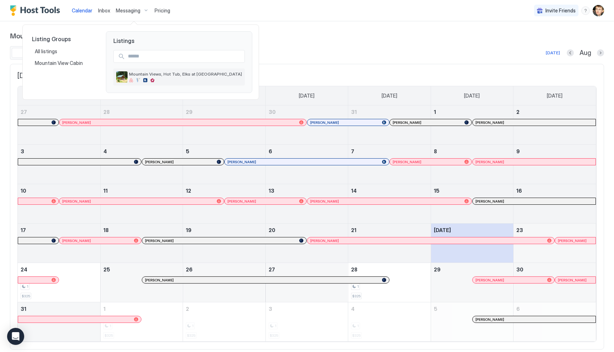 Image resolution: width=614 pixels, height=352 pixels. What do you see at coordinates (179, 38) in the screenshot?
I see `span: Listings` at bounding box center [179, 38].